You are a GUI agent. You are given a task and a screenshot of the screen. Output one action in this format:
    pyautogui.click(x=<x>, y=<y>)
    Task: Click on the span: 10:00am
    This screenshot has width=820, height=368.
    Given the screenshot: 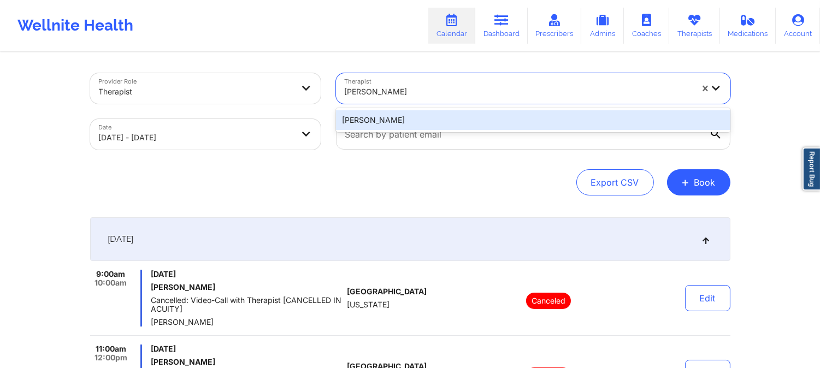 What is the action you would take?
    pyautogui.click(x=110, y=283)
    